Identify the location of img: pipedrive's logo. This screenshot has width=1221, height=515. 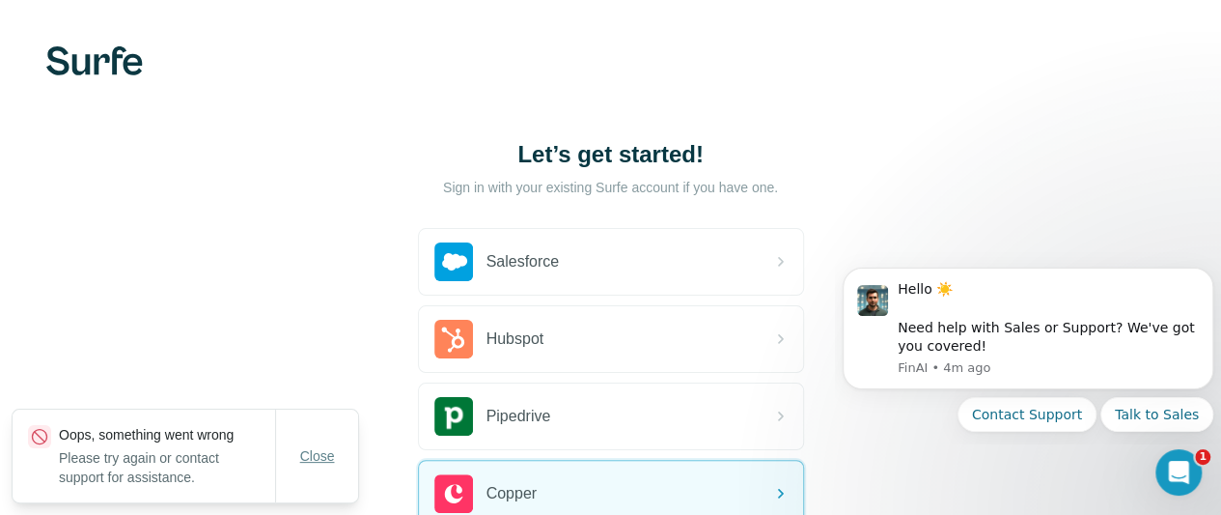
(454, 416).